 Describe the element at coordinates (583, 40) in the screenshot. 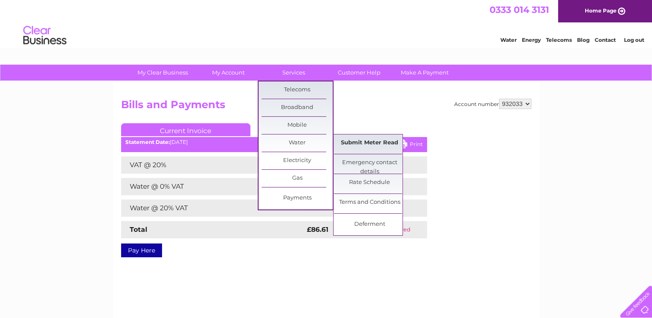

I see `a: Blog` at that location.